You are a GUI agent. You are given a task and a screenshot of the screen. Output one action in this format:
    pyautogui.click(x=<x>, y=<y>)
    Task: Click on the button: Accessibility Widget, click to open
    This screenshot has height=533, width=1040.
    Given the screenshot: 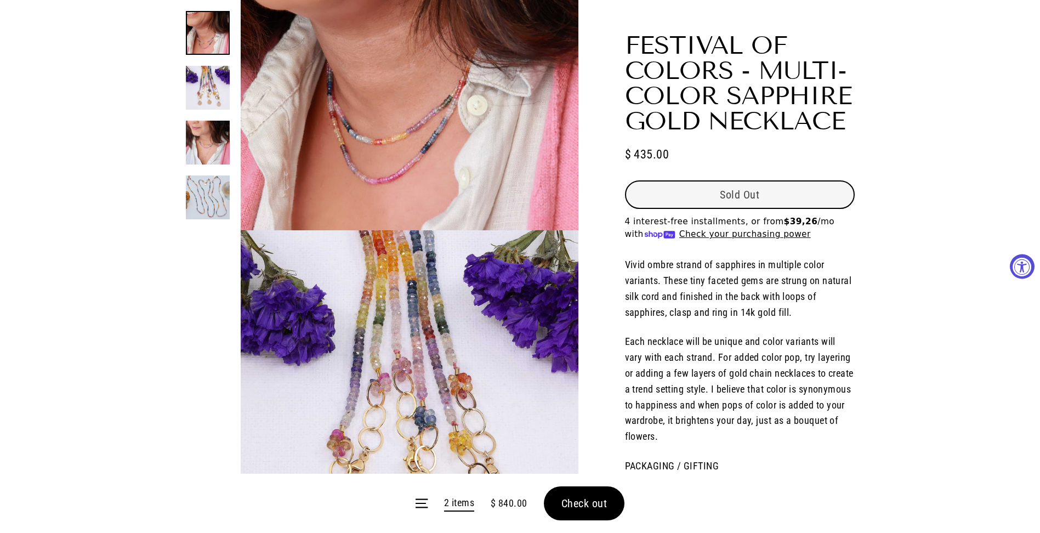 What is the action you would take?
    pyautogui.click(x=1022, y=266)
    